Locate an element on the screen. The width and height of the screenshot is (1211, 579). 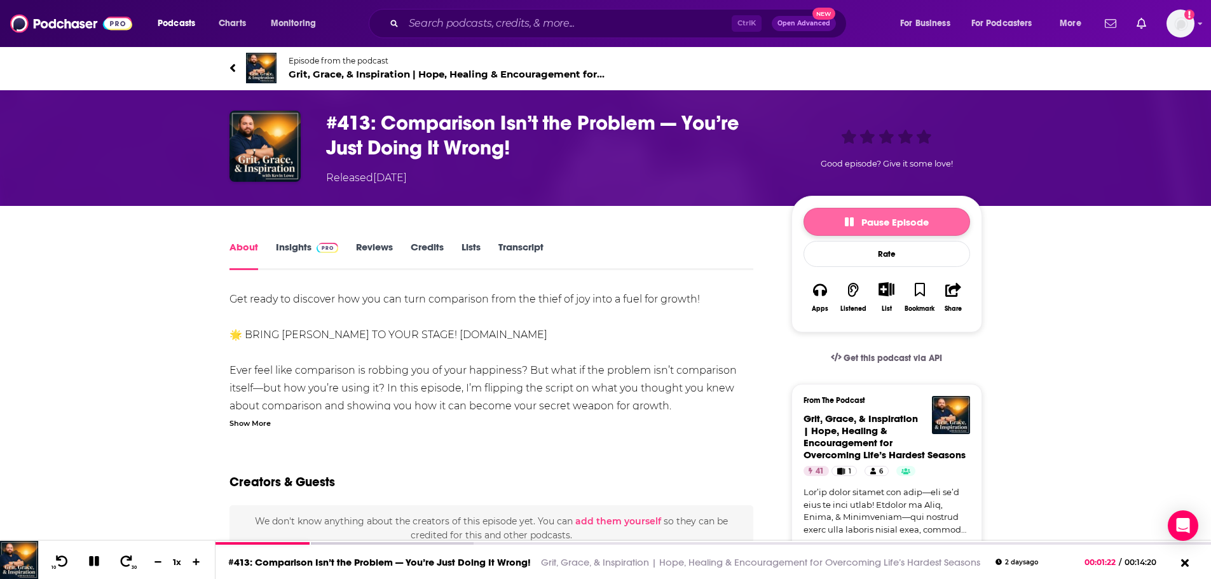
button: Bookmark is located at coordinates (920, 297).